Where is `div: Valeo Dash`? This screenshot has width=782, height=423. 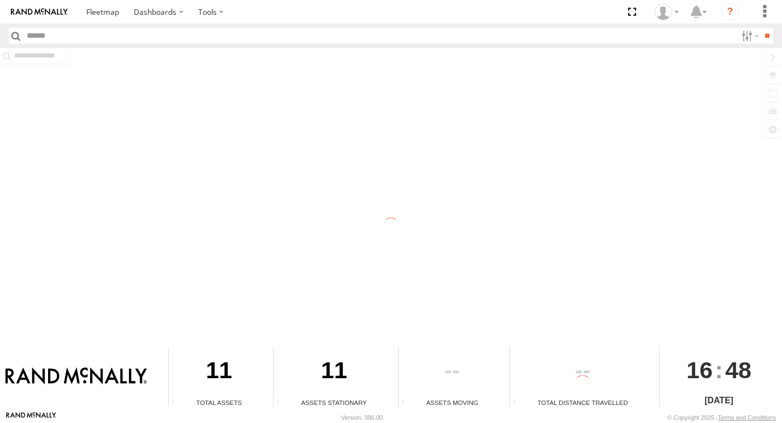 div: Valeo Dash is located at coordinates (667, 12).